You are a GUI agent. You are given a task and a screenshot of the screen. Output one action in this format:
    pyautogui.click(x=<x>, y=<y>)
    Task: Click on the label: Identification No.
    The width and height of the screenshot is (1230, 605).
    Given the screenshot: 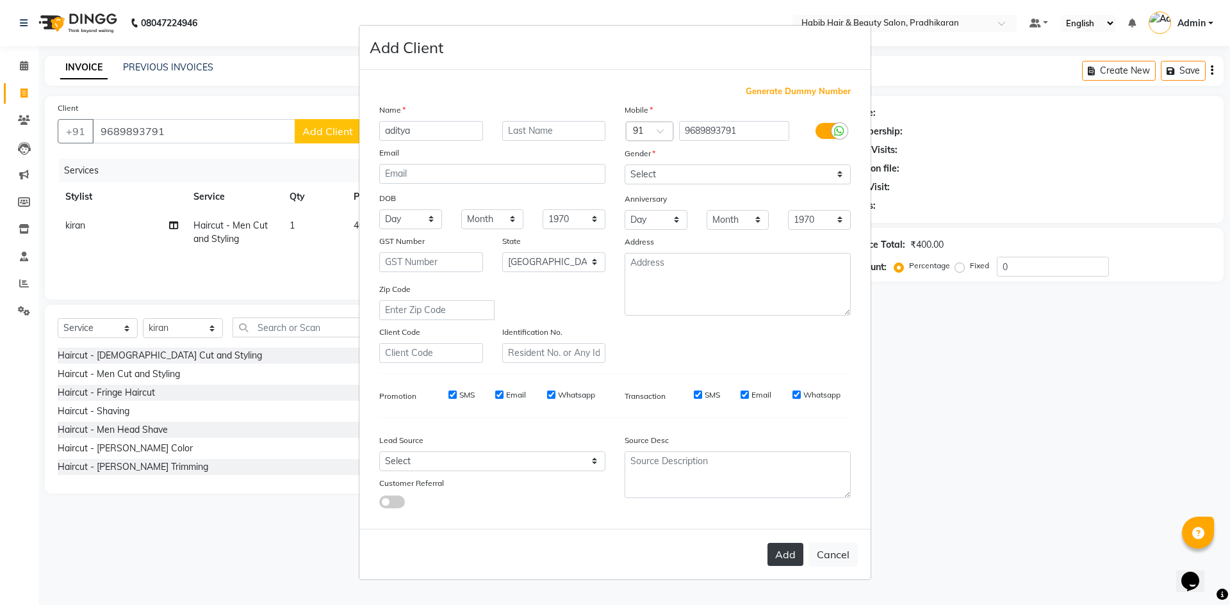 What is the action you would take?
    pyautogui.click(x=532, y=332)
    